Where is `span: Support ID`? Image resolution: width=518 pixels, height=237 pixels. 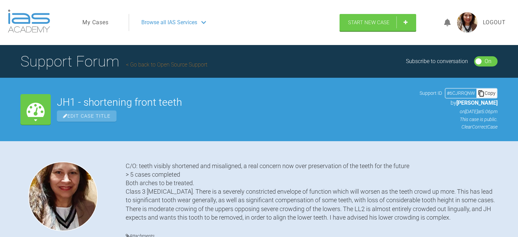
span: Support ID is located at coordinates (431, 93).